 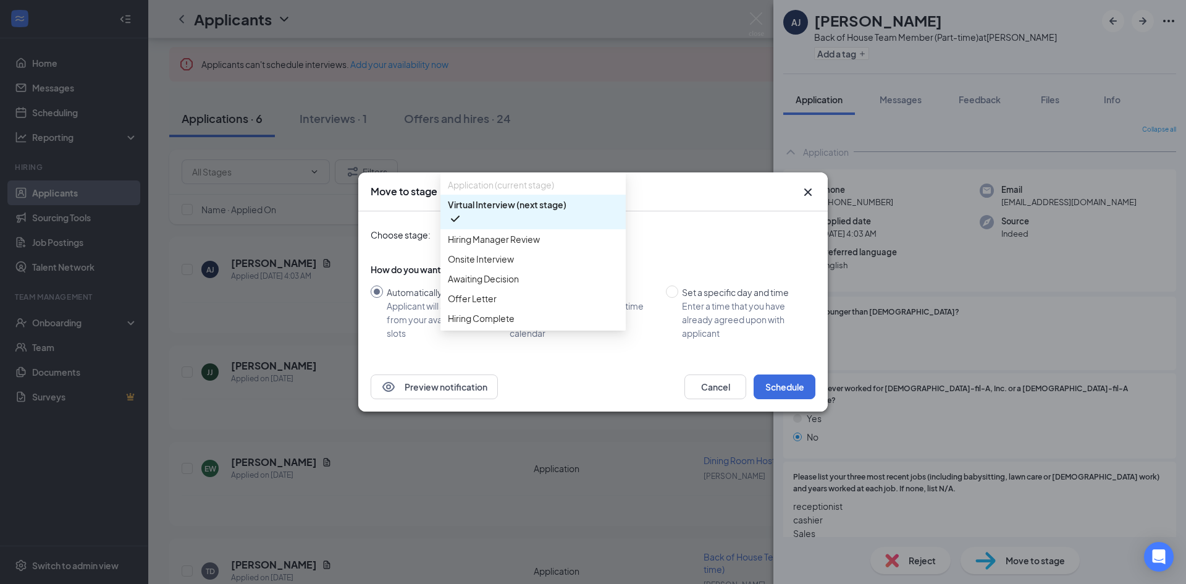 What do you see at coordinates (784, 387) in the screenshot?
I see `button: Schedule` at bounding box center [784, 387].